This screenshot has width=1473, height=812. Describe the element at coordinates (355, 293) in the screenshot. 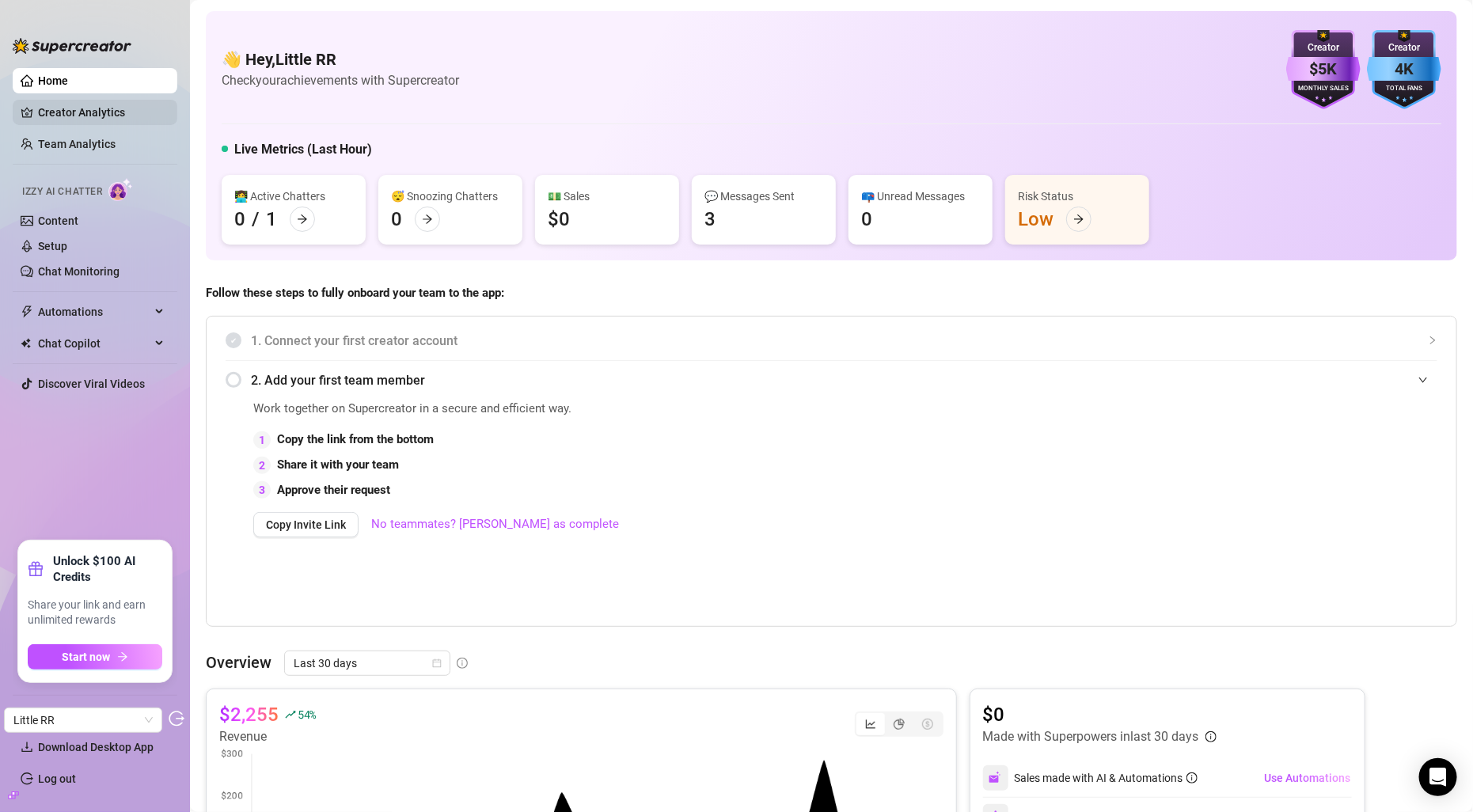

I see `strong: Follow these steps to fully onboard your team to the app:` at that location.